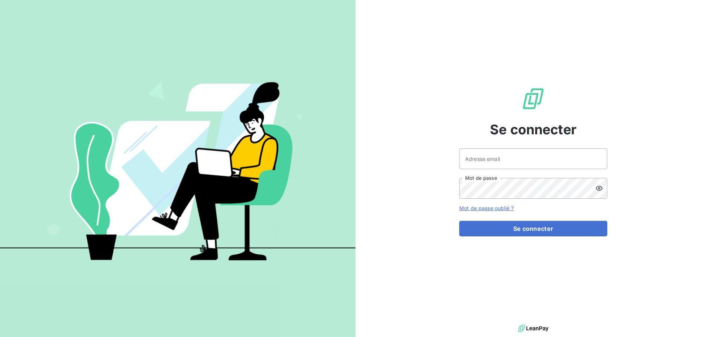  What do you see at coordinates (486, 208) in the screenshot?
I see `a: Mot de passe oublié ?` at bounding box center [486, 208].